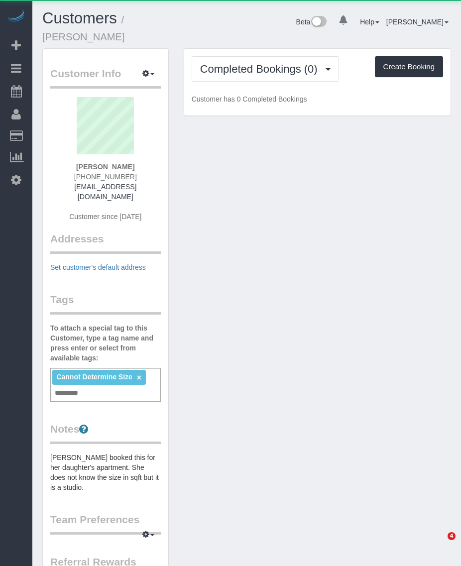  Describe the element at coordinates (16, 17) in the screenshot. I see `a: Automaid Logo` at that location.